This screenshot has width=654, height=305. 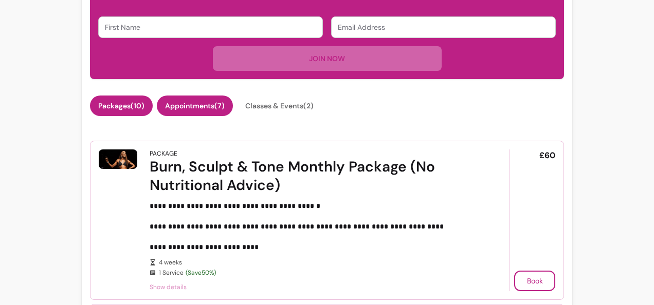 What do you see at coordinates (195, 106) in the screenshot?
I see `button: Appointments(7)` at bounding box center [195, 106].